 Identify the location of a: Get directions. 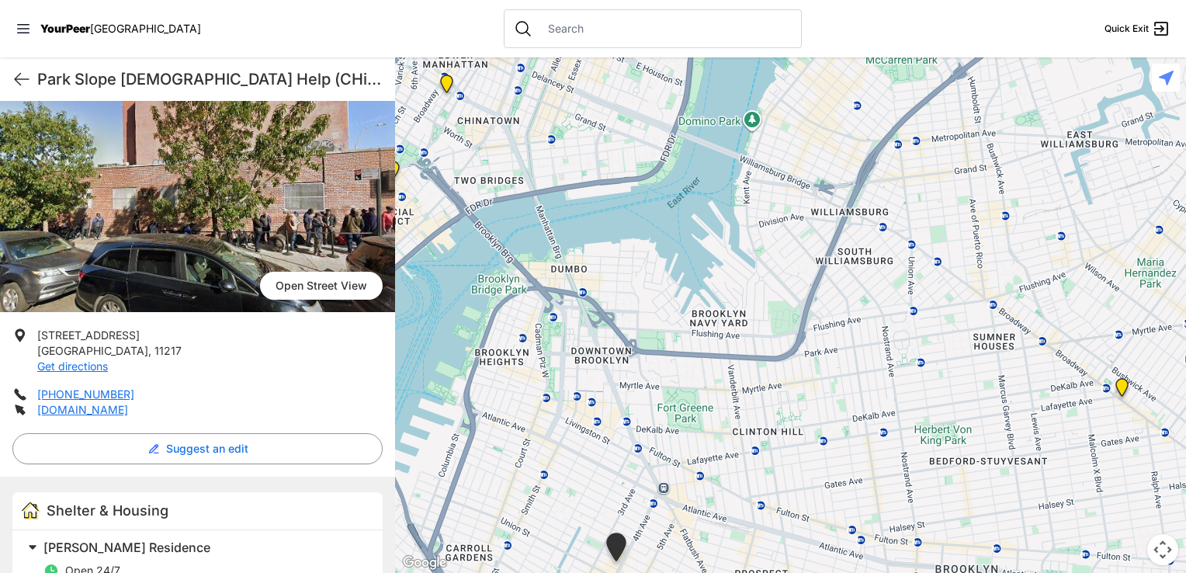
(72, 366).